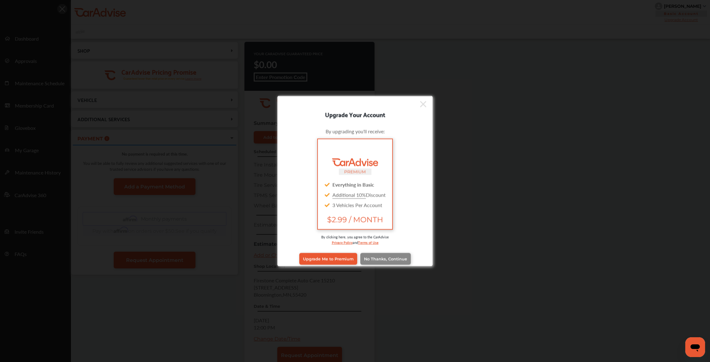 The image size is (710, 362). What do you see at coordinates (355, 131) in the screenshot?
I see `div: By upgrading you'll receive:` at bounding box center [355, 131].